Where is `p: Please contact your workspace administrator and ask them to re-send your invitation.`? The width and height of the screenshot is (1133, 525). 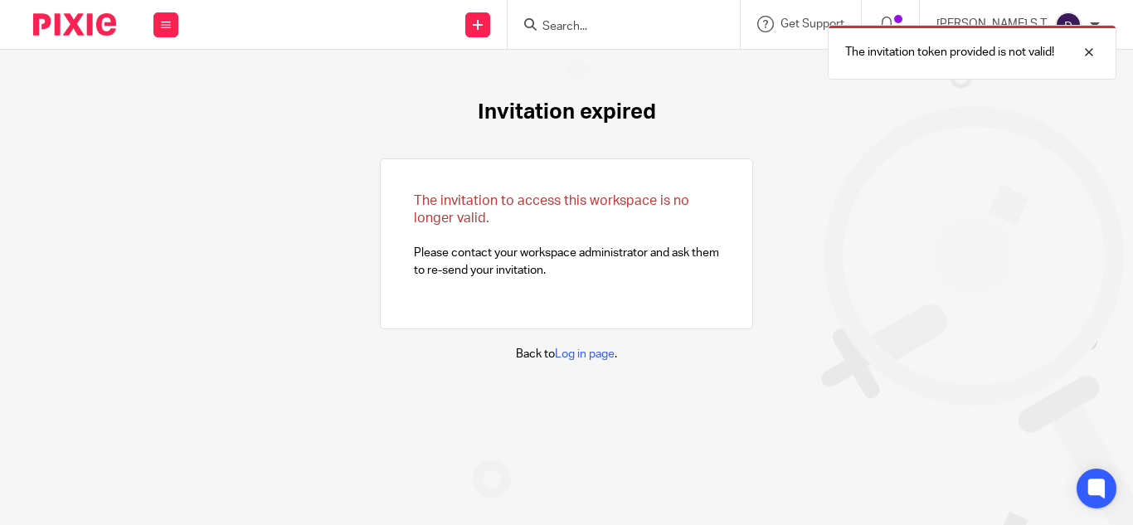
p: Please contact your workspace administrator and ask them to re-send your invitation. is located at coordinates (566, 235).